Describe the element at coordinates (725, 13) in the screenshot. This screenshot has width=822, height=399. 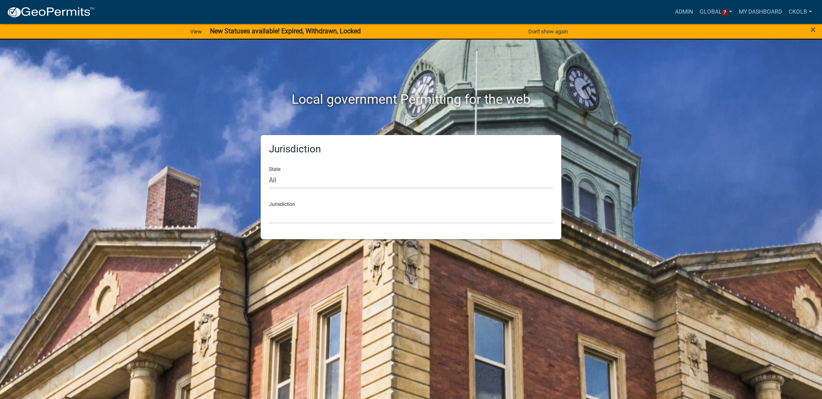
I see `span: 7` at that location.